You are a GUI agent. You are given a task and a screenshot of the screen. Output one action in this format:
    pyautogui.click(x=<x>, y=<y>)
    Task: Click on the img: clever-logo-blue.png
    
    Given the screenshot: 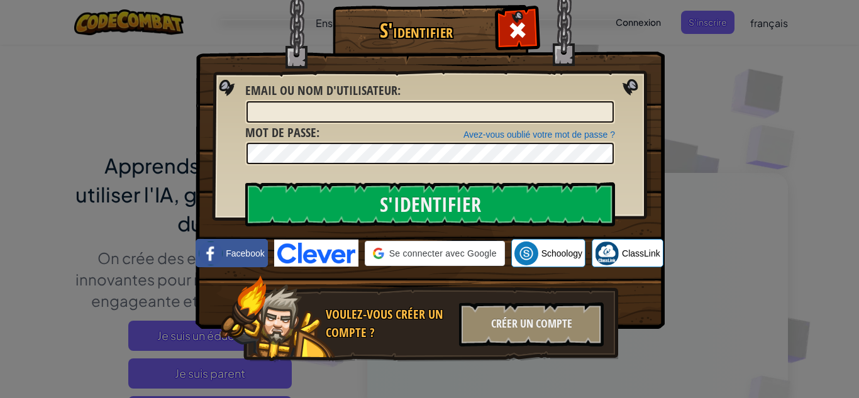 What is the action you would take?
    pyautogui.click(x=316, y=253)
    